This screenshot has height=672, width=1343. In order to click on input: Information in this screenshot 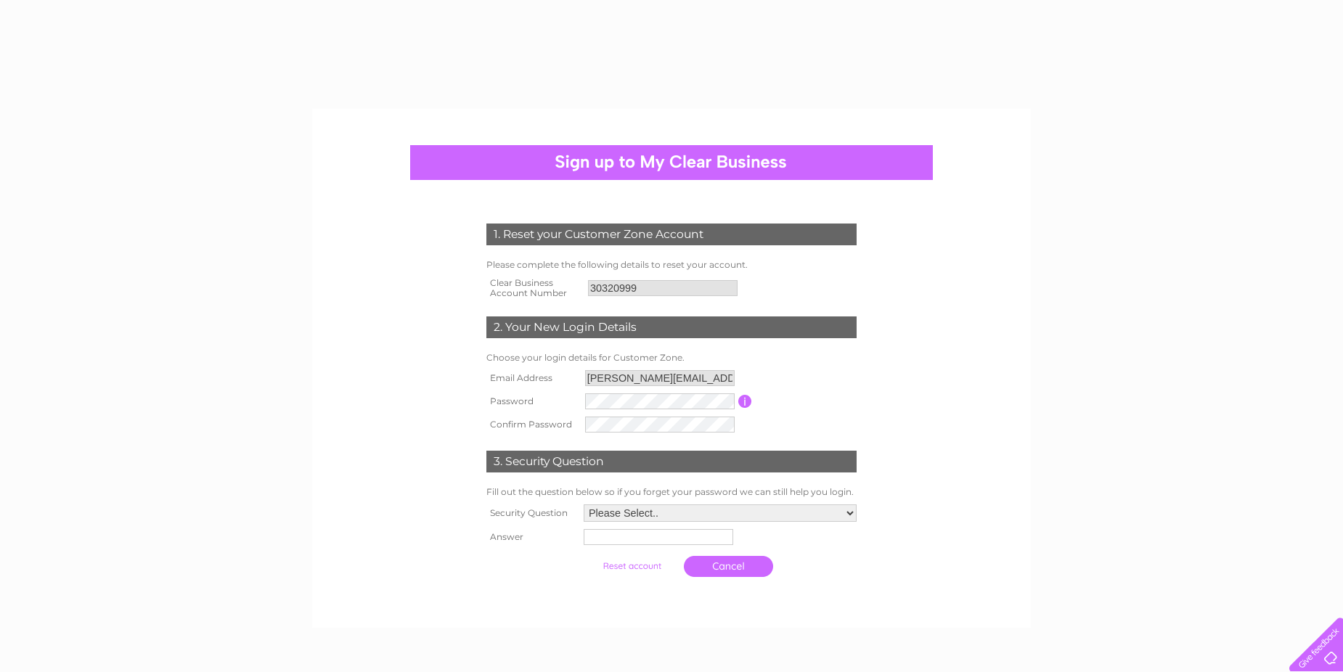, I will do `click(745, 401)`.